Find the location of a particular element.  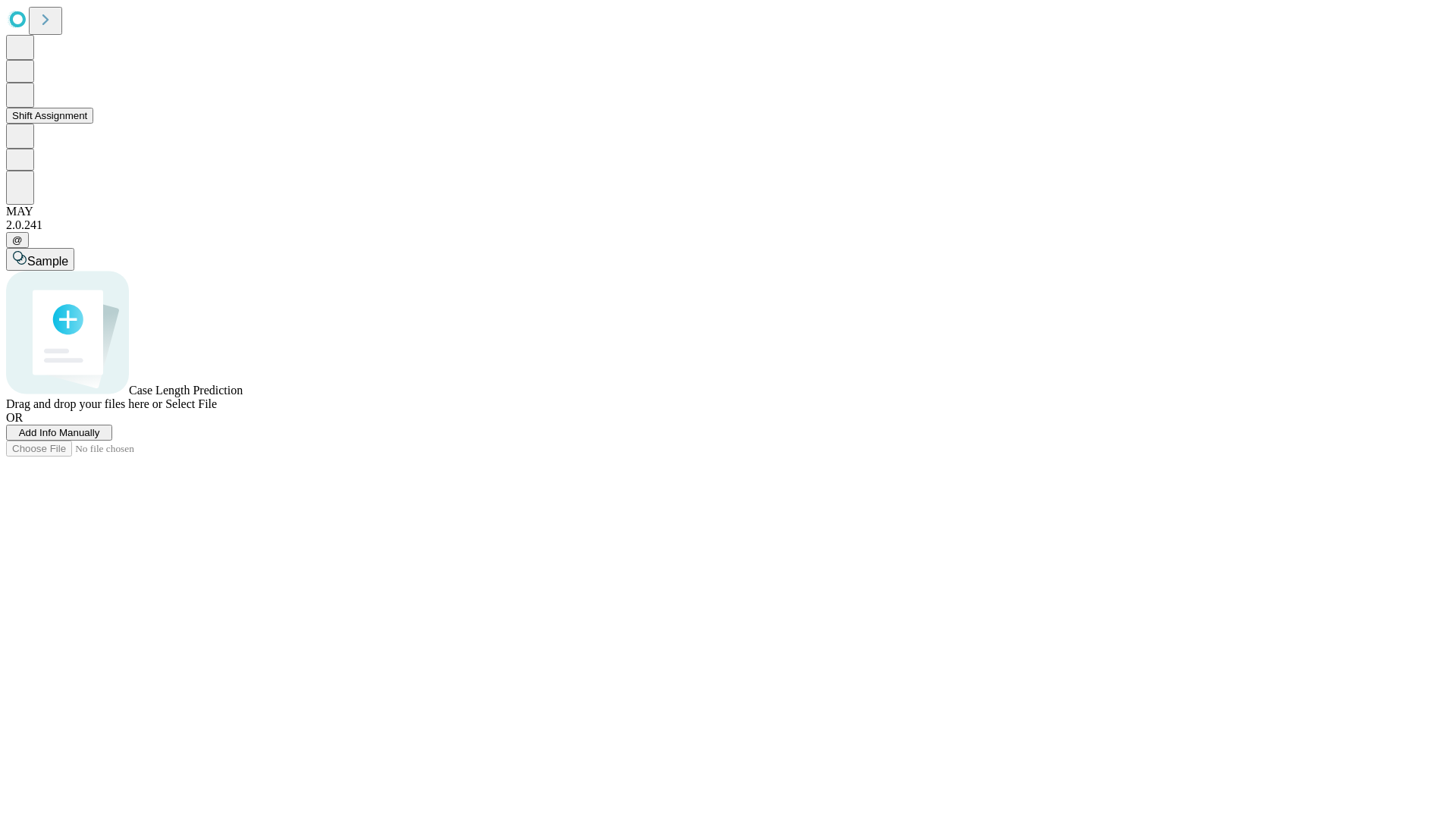

button: Add Info Manually is located at coordinates (59, 433).